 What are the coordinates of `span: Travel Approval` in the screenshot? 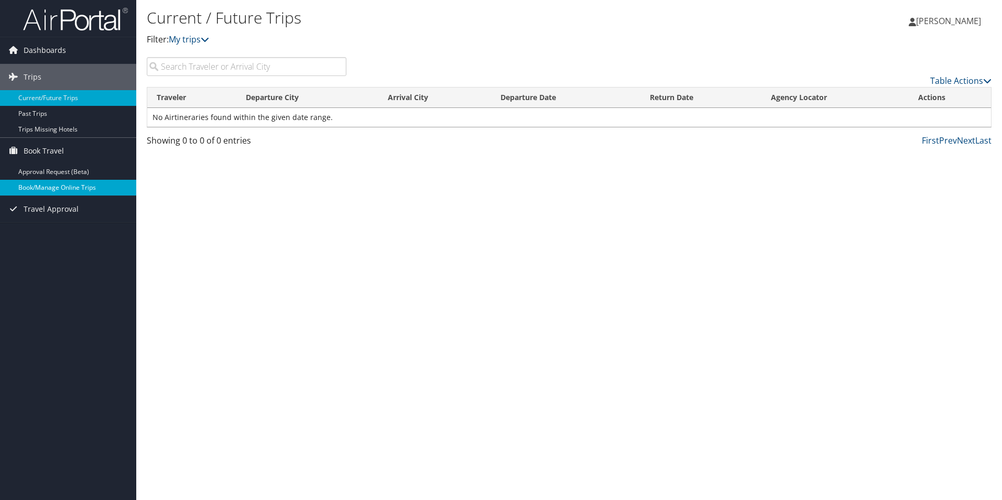 It's located at (51, 209).